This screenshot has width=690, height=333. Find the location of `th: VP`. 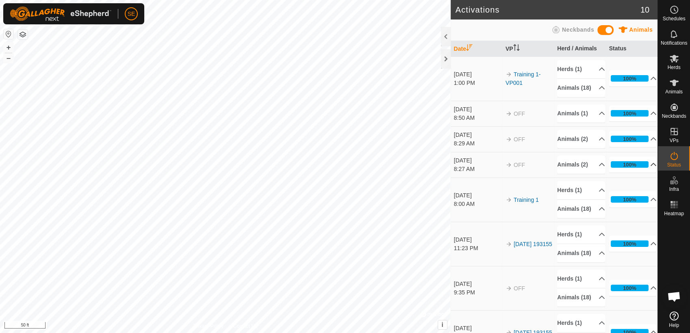

th: VP is located at coordinates (528, 49).